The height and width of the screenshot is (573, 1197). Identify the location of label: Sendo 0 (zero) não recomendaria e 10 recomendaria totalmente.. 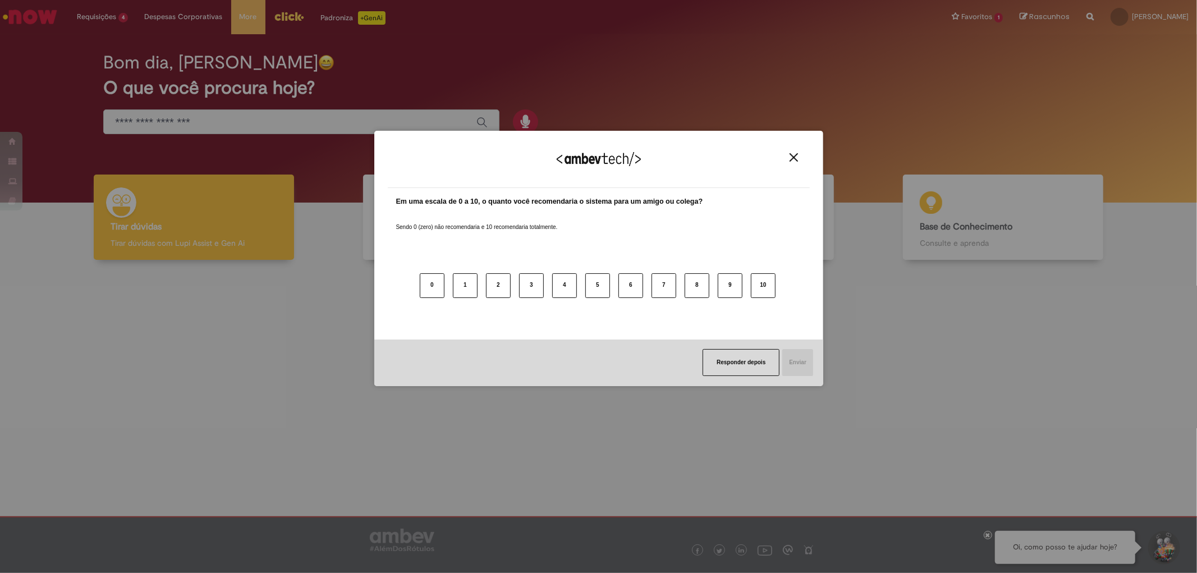
(477, 221).